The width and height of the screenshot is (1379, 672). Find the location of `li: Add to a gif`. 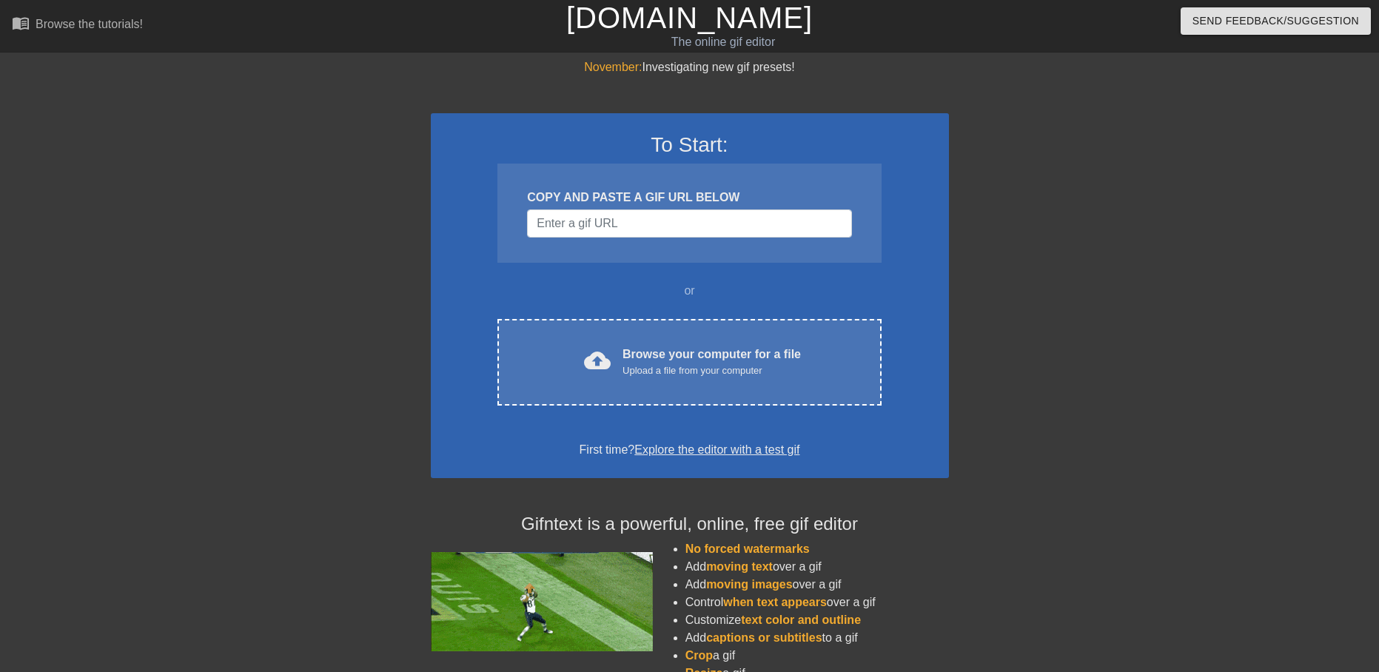

li: Add to a gif is located at coordinates (817, 638).